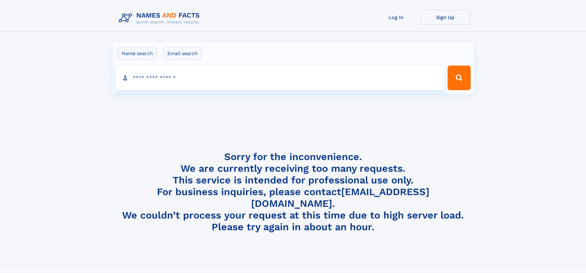 Image resolution: width=586 pixels, height=273 pixels. What do you see at coordinates (445, 17) in the screenshot?
I see `a: Sign Up` at bounding box center [445, 17].